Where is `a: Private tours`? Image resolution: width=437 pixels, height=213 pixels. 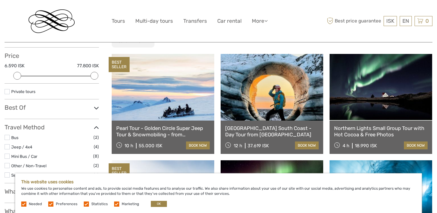 a: Private tours is located at coordinates (23, 92).